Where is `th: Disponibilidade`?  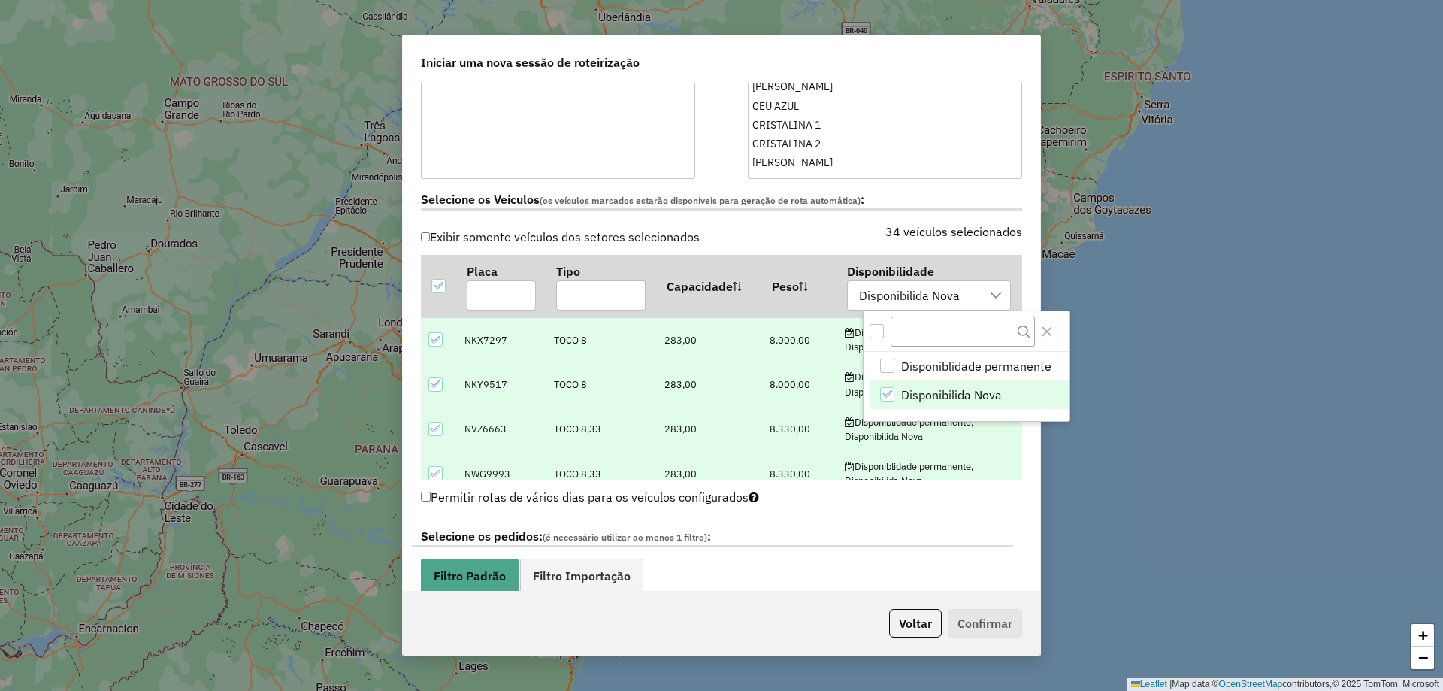 th: Disponibilidade is located at coordinates (929, 286).